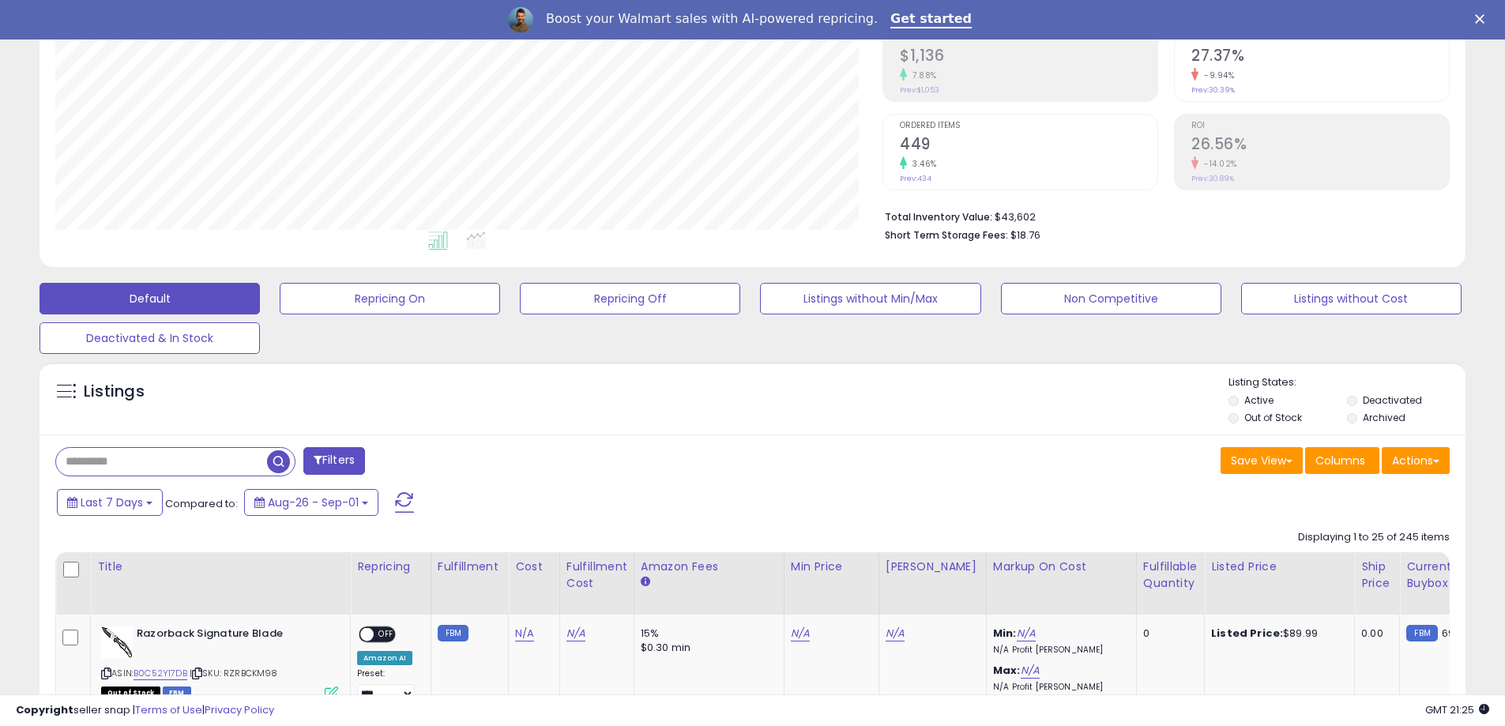  What do you see at coordinates (939, 217) in the screenshot?
I see `b: Total Inventory Value:` at bounding box center [939, 217].